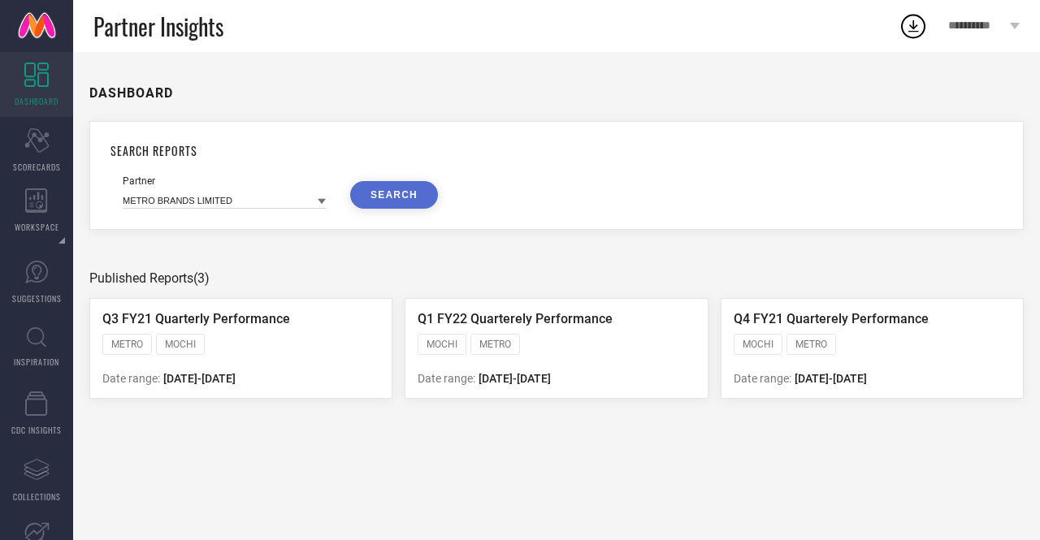 This screenshot has height=540, width=1040. What do you see at coordinates (37, 227) in the screenshot?
I see `span: WORKSPACE` at bounding box center [37, 227].